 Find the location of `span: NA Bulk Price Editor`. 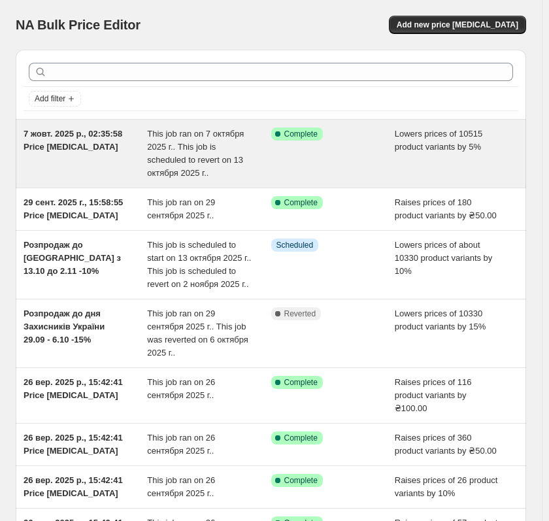

span: NA Bulk Price Editor is located at coordinates (78, 25).